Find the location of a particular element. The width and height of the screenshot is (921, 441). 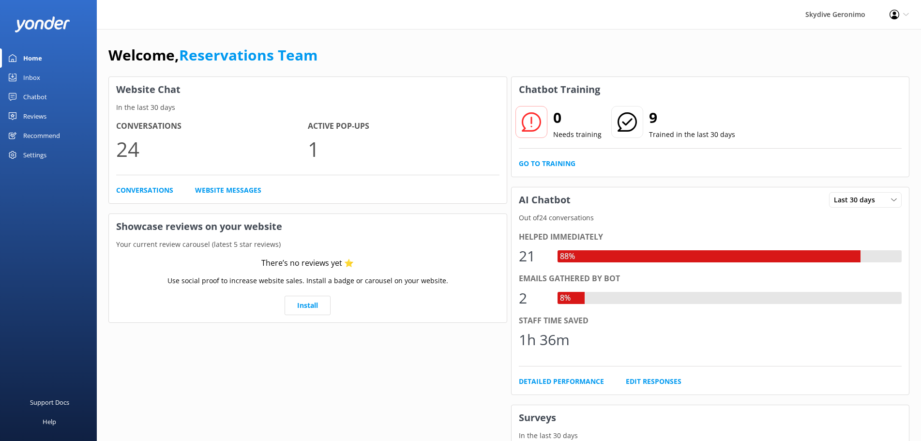

h3: Showcase reviews on your website is located at coordinates (308, 227).